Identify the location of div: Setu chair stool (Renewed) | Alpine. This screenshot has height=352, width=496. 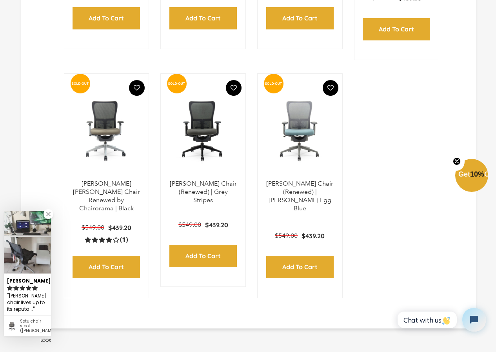
(34, 326).